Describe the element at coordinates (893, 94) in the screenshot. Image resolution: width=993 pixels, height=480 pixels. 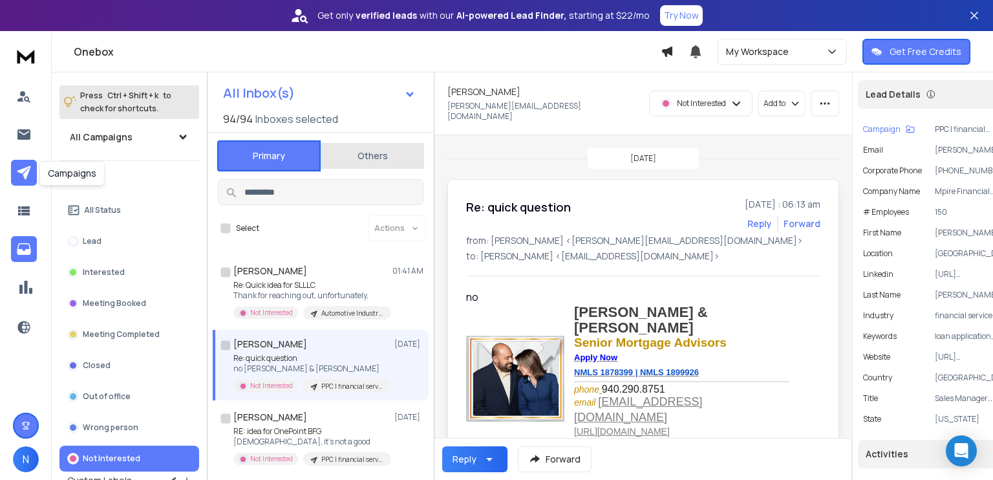
I see `p: Lead Details` at that location.